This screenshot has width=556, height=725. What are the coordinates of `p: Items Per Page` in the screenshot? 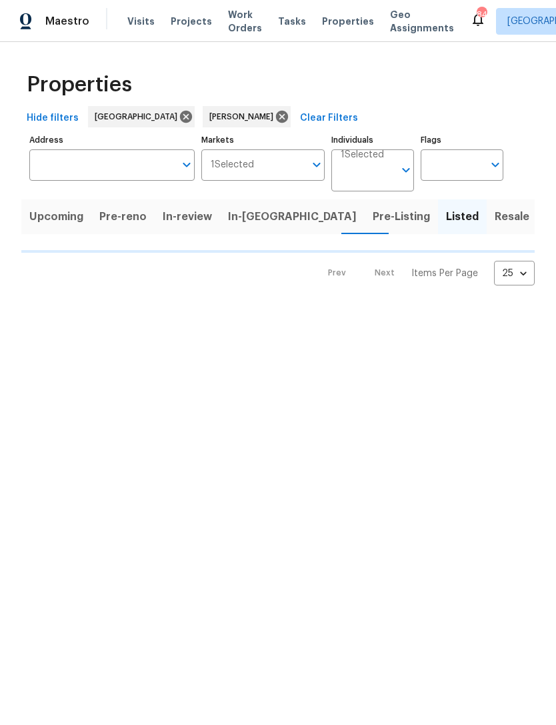 It's located at (445, 273).